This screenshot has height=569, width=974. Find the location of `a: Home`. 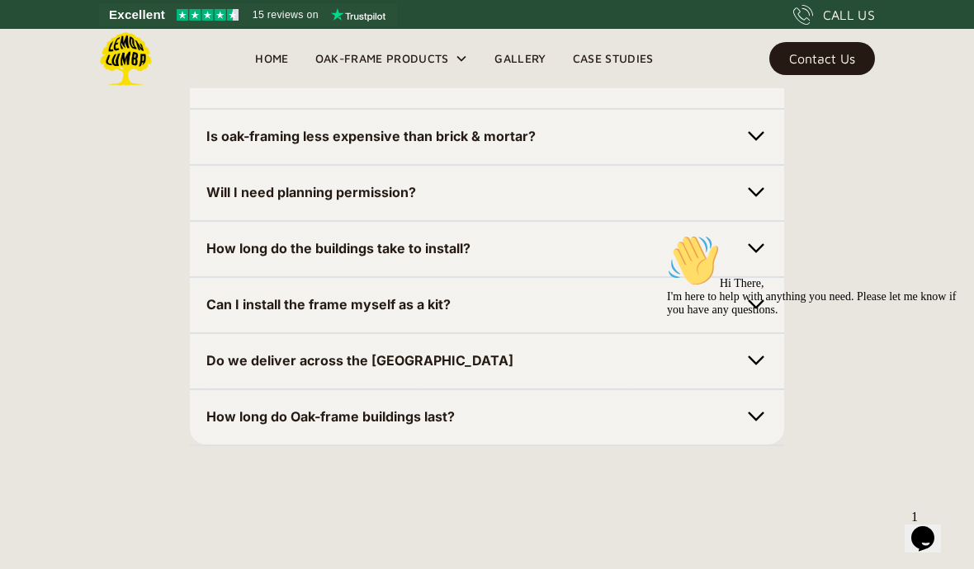

a: Home is located at coordinates (271, 59).